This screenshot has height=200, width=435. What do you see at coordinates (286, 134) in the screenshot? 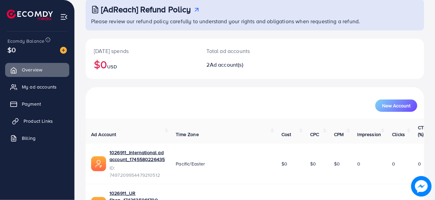
I see `span: Cost` at bounding box center [286, 134].